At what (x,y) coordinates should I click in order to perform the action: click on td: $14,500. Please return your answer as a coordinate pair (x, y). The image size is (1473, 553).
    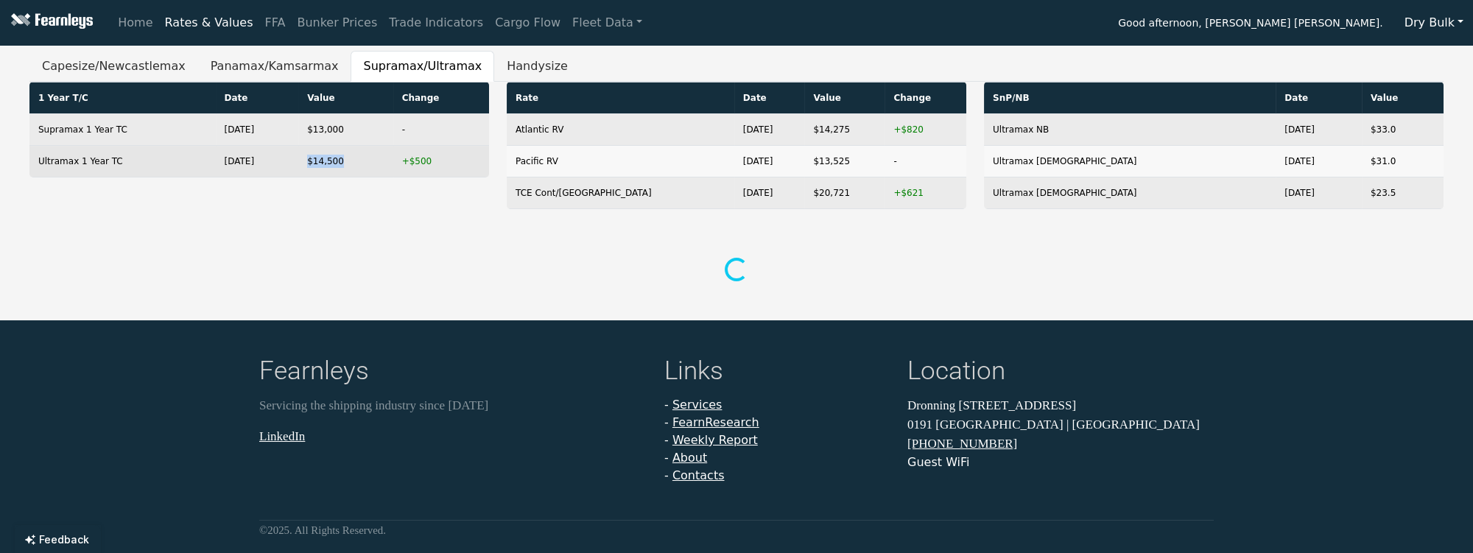
    Looking at the image, I should click on (345, 161).